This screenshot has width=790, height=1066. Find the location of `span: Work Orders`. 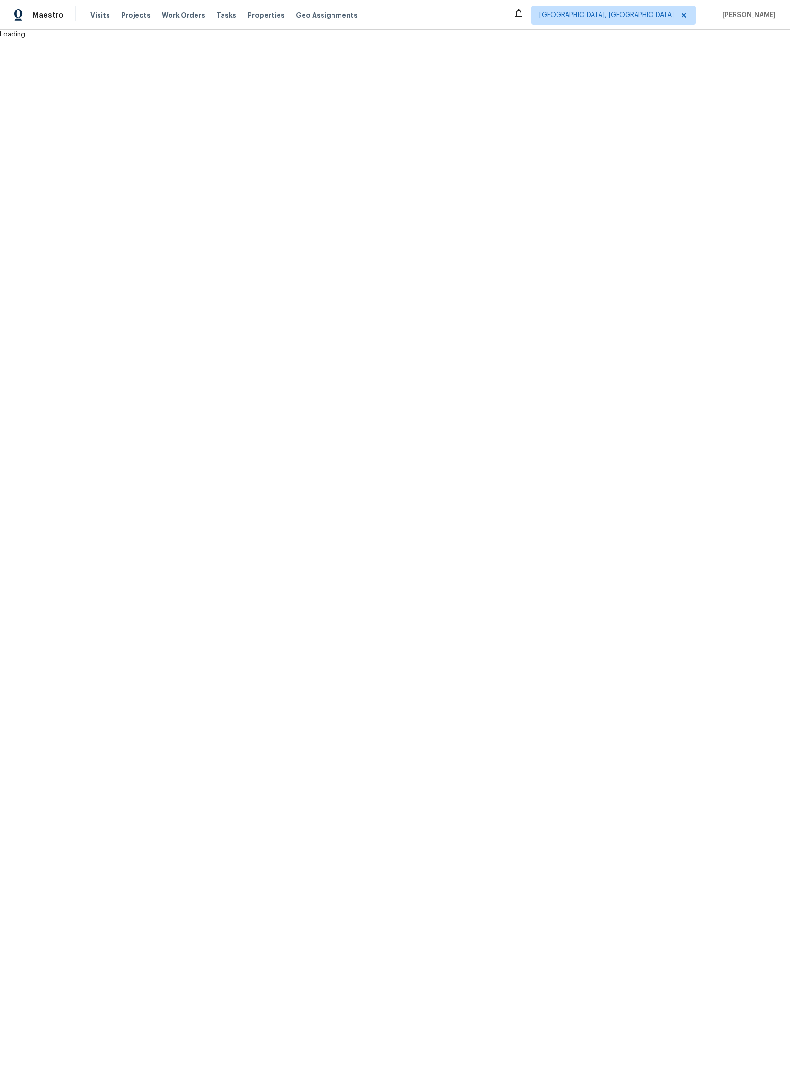

span: Work Orders is located at coordinates (183, 15).